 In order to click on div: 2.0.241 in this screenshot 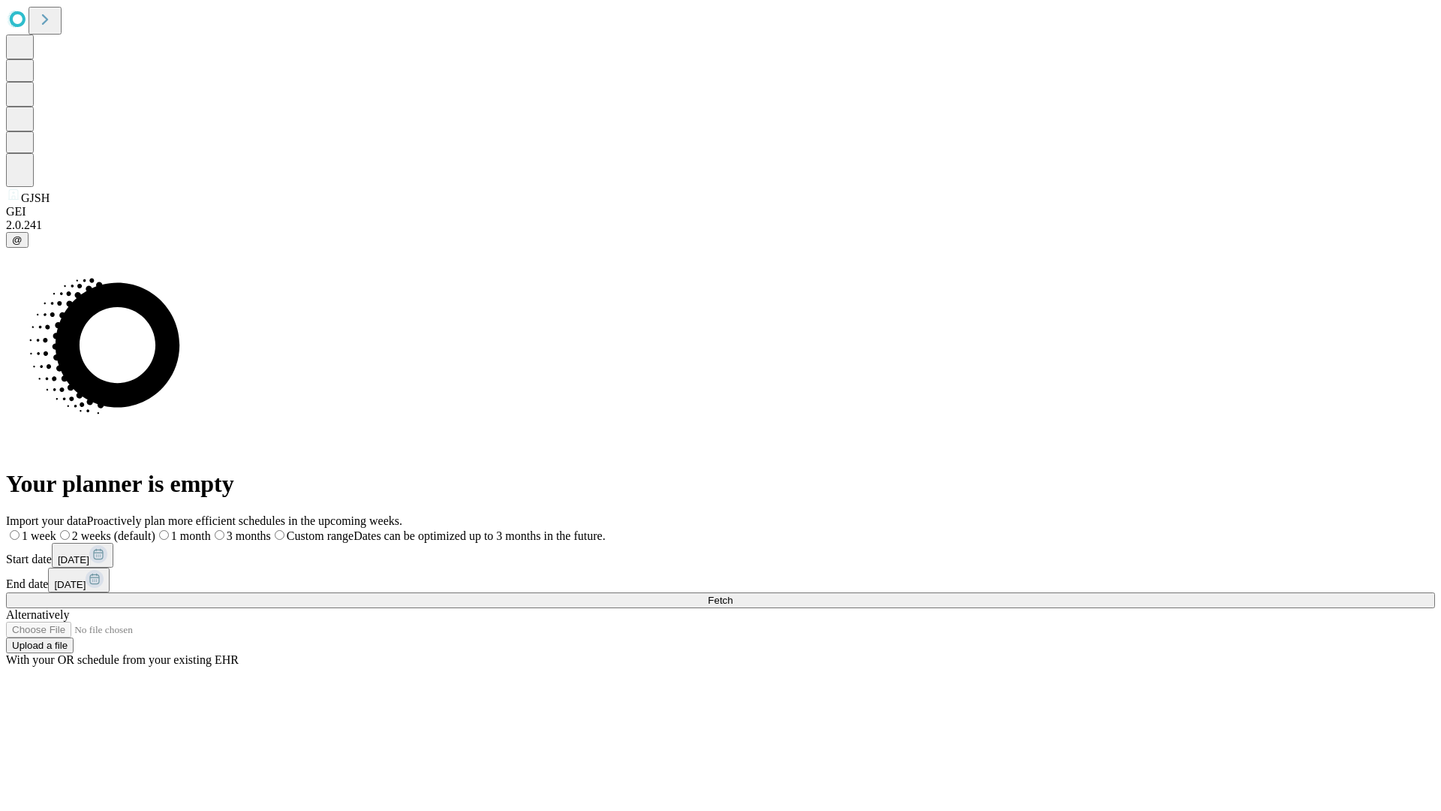, I will do `click(721, 225)`.